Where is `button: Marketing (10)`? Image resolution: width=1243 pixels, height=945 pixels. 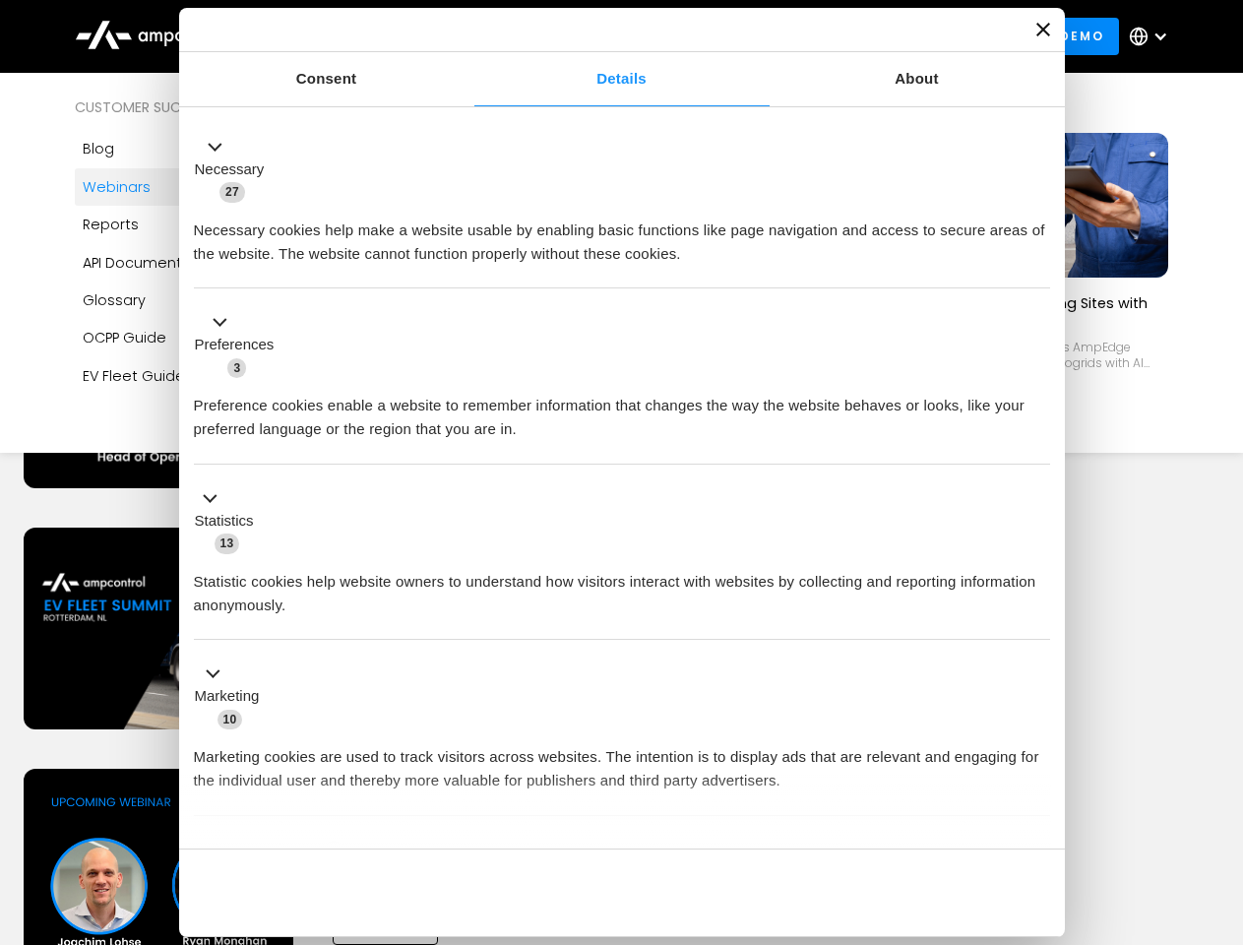
button: Marketing (10) is located at coordinates (232, 697).